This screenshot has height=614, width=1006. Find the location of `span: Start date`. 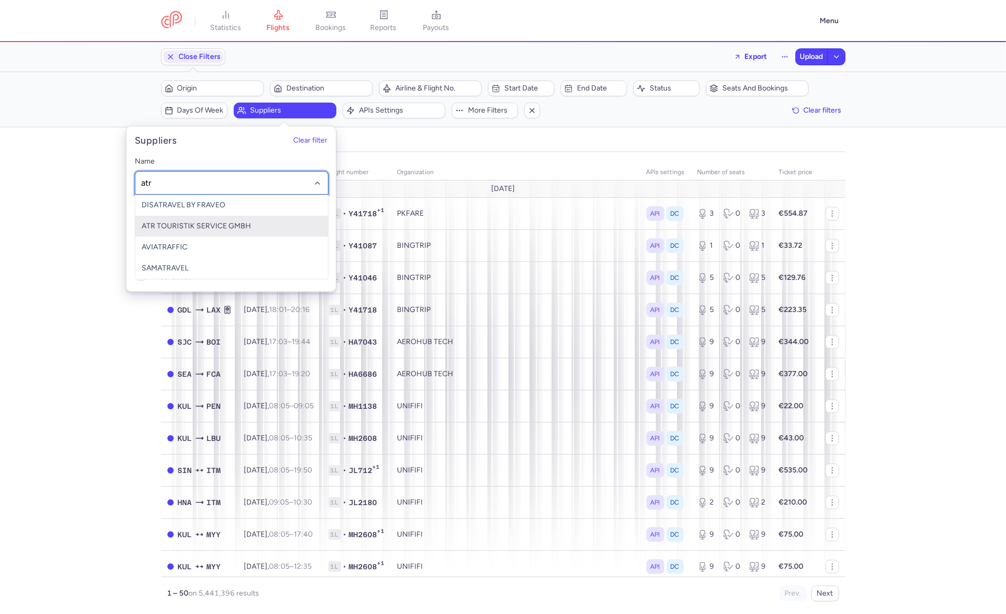

span: Start date is located at coordinates (527, 88).